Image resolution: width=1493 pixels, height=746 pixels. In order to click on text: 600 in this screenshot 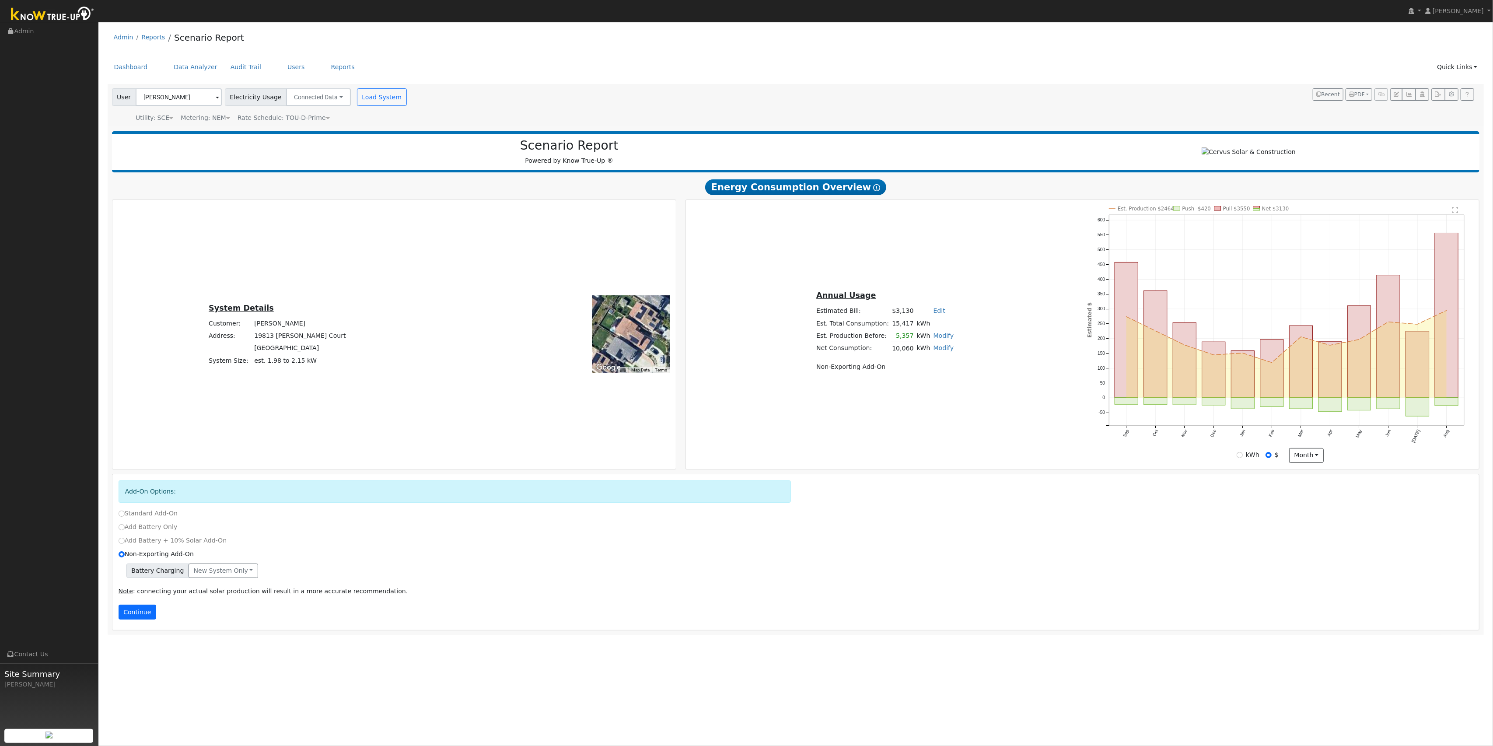, I will do `click(1101, 220)`.